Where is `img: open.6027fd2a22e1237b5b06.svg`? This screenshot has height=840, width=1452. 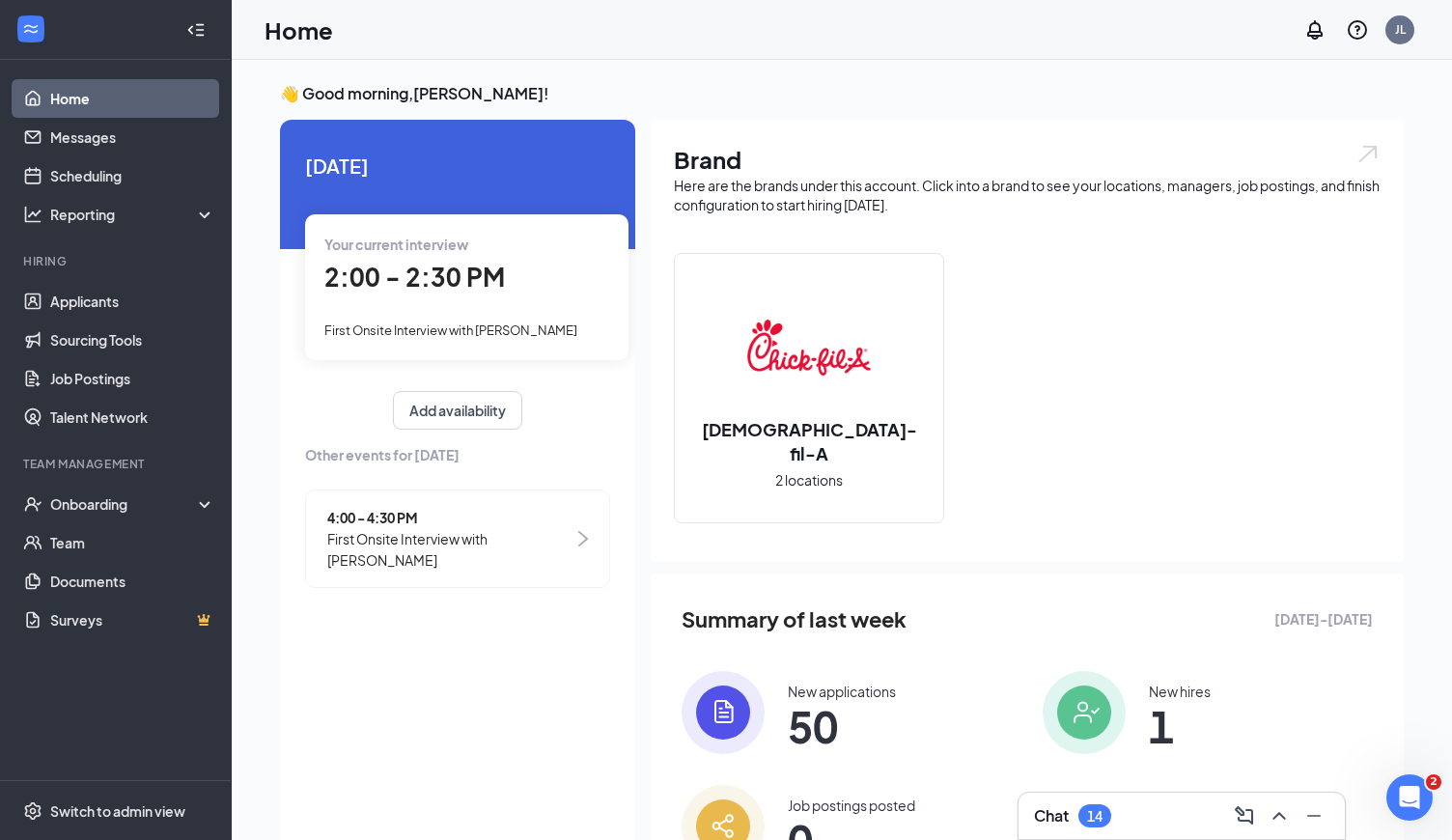
img: open.6027fd2a22e1237b5b06.svg is located at coordinates (1368, 154).